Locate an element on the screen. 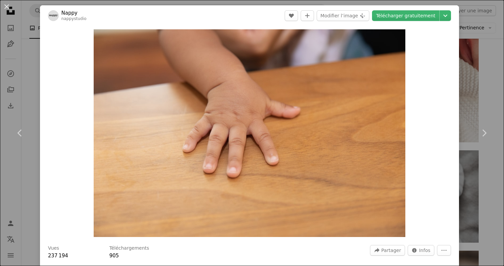 Image resolution: width=504 pixels, height=266 pixels. a: nappystudio is located at coordinates (74, 19).